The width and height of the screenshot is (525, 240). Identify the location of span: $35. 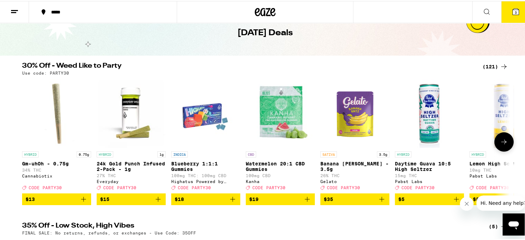
(328, 198).